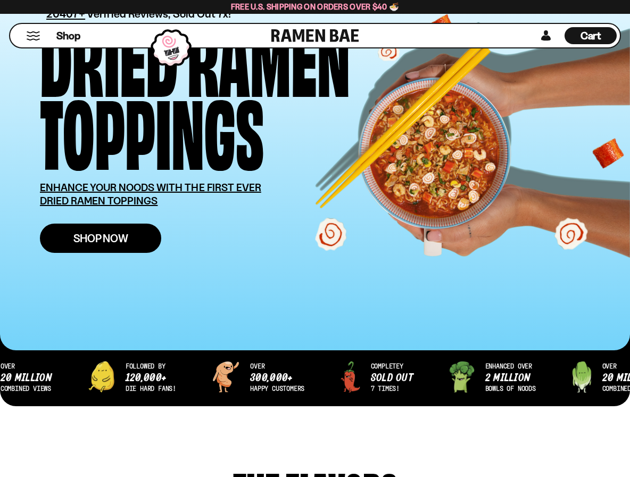 The image size is (630, 477). I want to click on div: Cart, so click(591, 36).